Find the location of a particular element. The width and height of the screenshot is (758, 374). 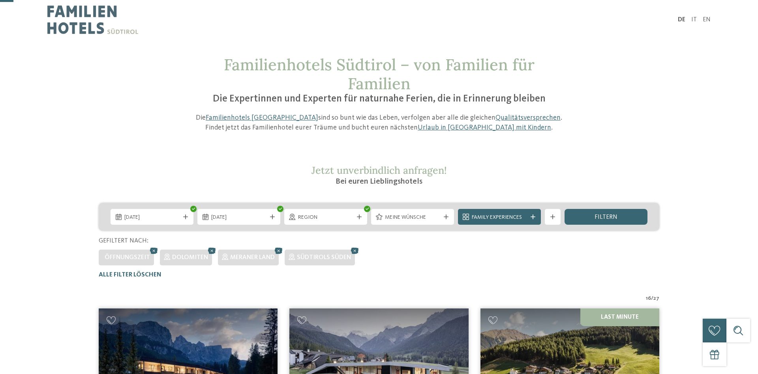

span: Meraner Land is located at coordinates (252, 258).